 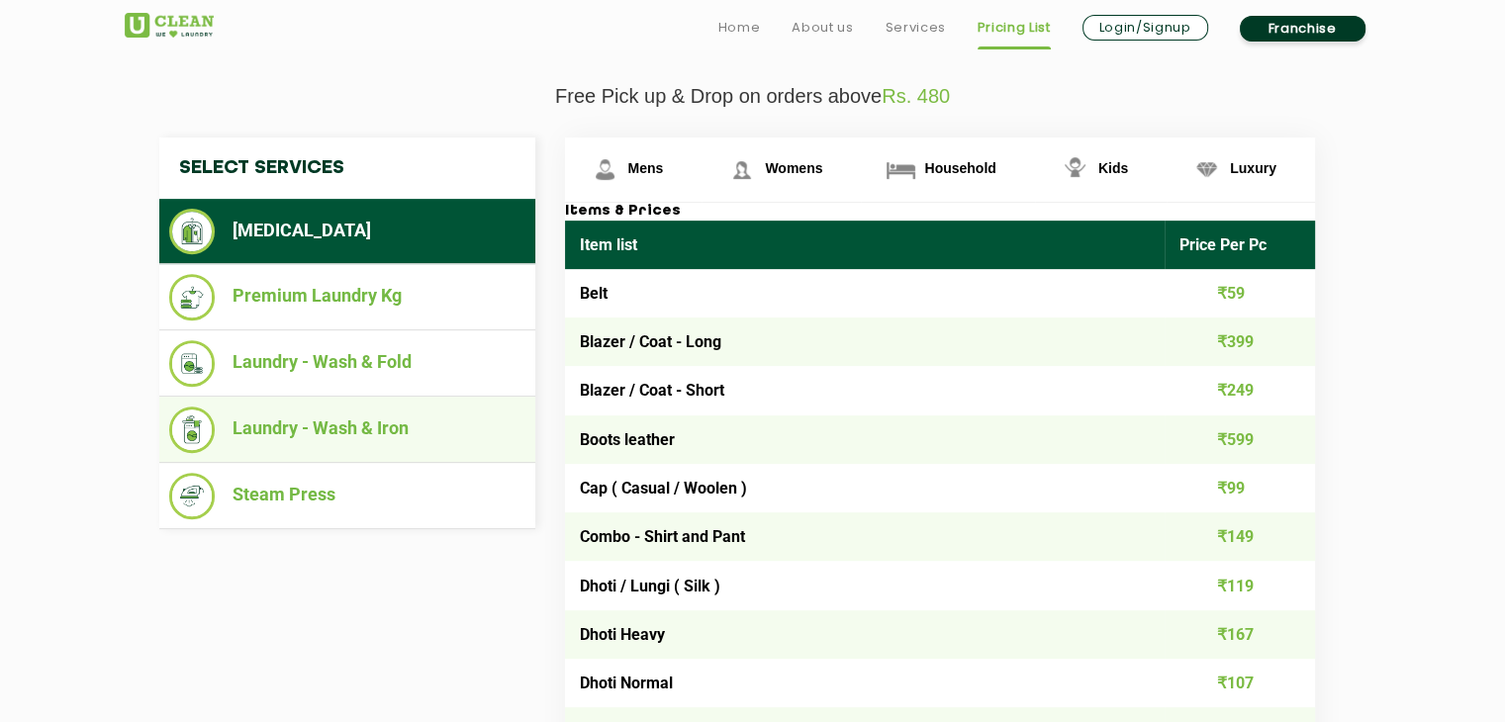 What do you see at coordinates (192, 363) in the screenshot?
I see `img: Laundry - Wash & Fold` at bounding box center [192, 363].